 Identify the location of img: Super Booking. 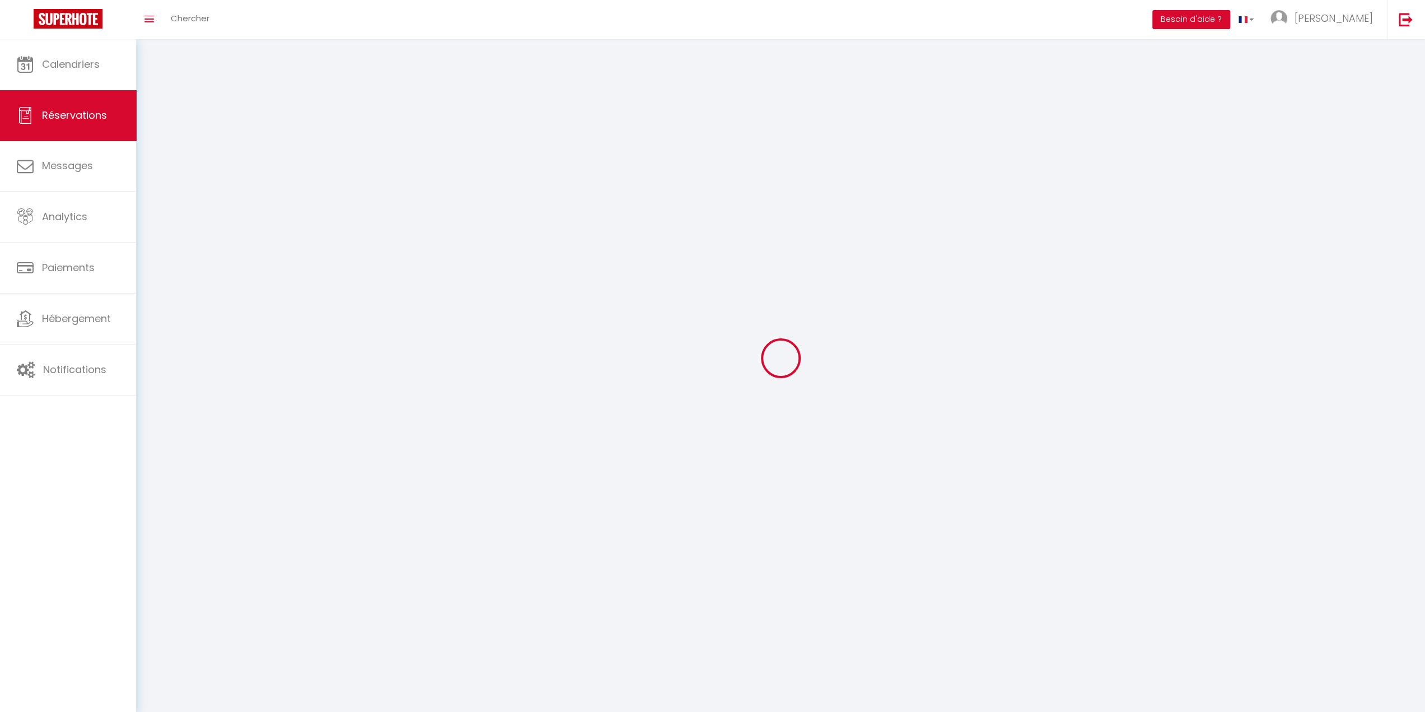
(68, 18).